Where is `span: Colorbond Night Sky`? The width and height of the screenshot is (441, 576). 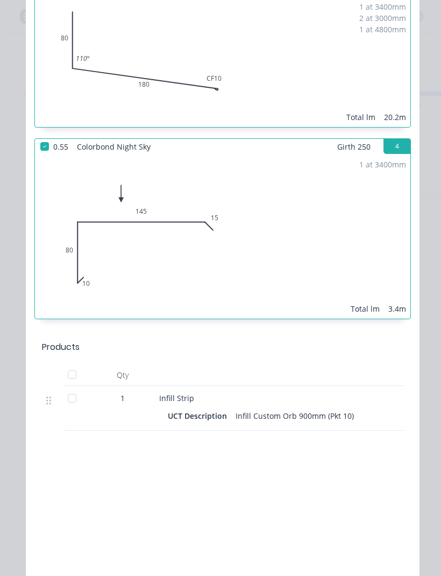 span: Colorbond Night Sky is located at coordinates (114, 146).